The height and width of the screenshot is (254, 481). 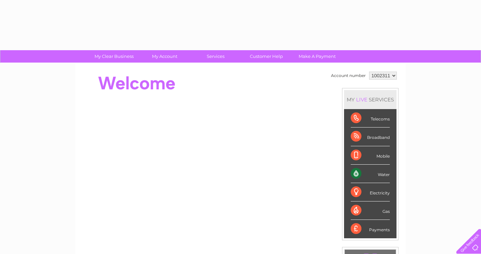 What do you see at coordinates (370, 174) in the screenshot?
I see `div: Water` at bounding box center [370, 174].